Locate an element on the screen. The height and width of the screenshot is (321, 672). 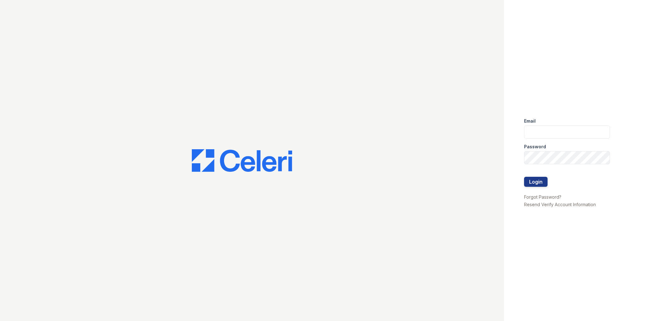
a: Forgot Password? is located at coordinates (542, 197).